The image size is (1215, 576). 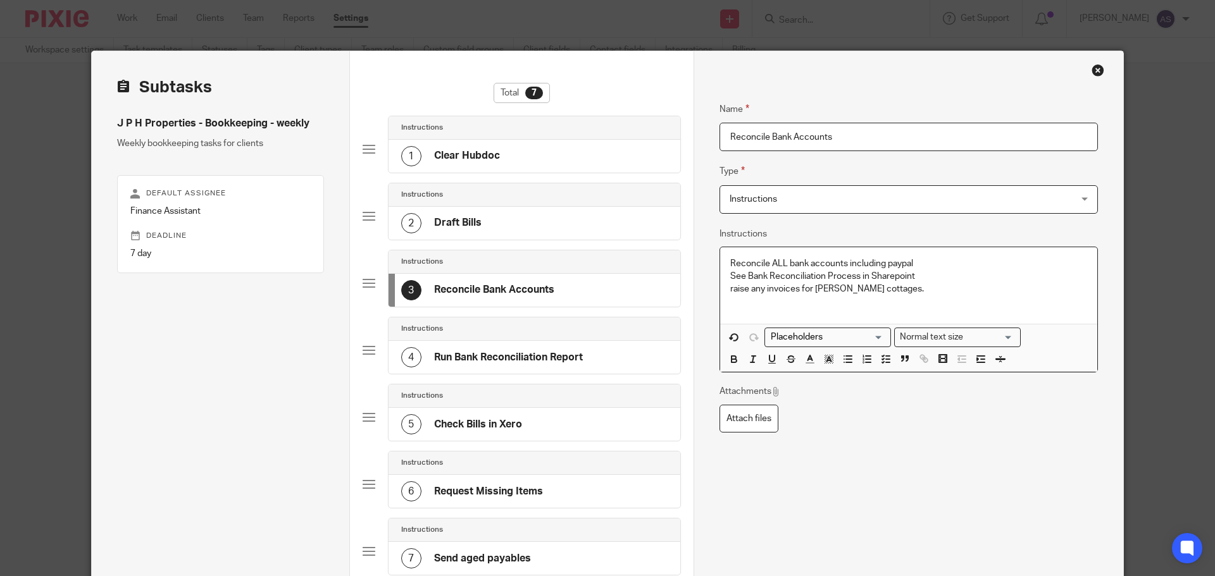 What do you see at coordinates (220, 211) in the screenshot?
I see `p: Finance Assistant` at bounding box center [220, 211].